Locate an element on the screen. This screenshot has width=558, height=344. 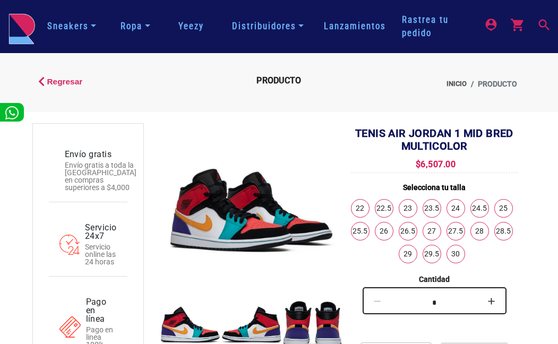
img: 6t7e6T65uYqymiGKMzc7tYt3rxUwrAK4YqoQhHw9.png is located at coordinates (251, 210).